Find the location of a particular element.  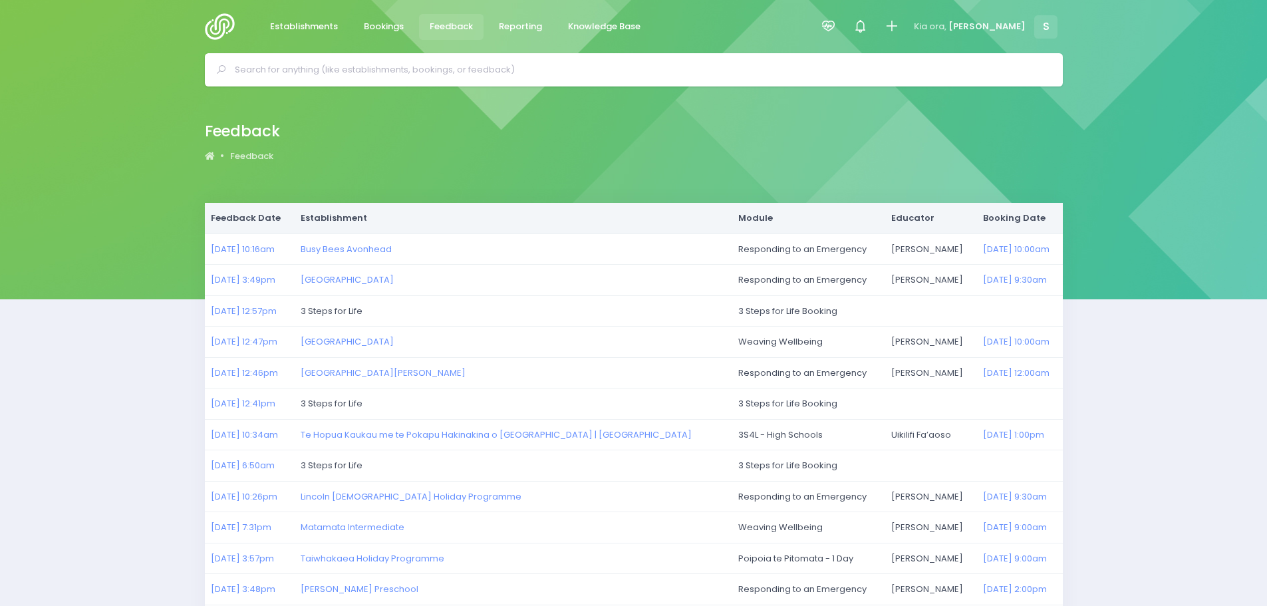

img: Logo is located at coordinates (223, 27).